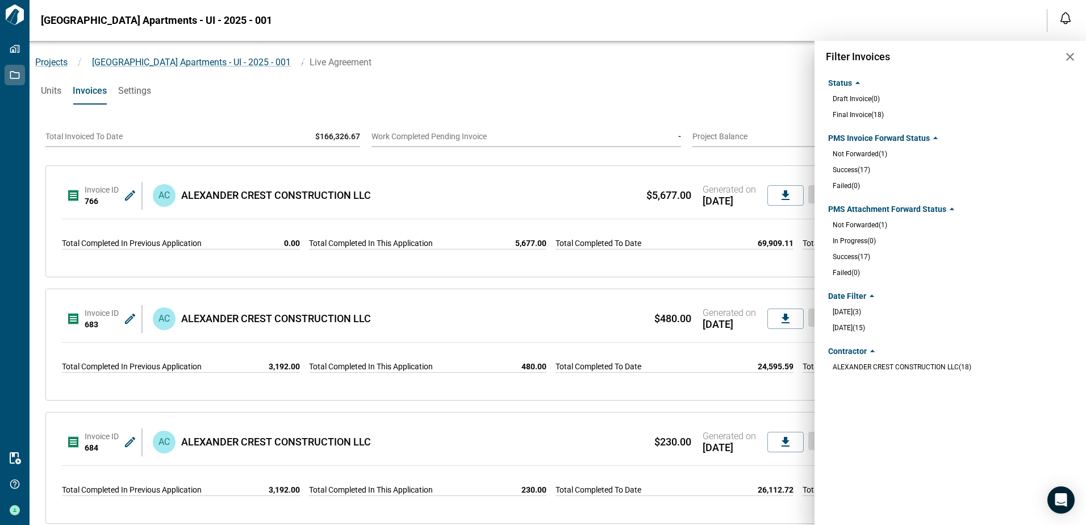  What do you see at coordinates (840, 83) in the screenshot?
I see `p: Status` at bounding box center [840, 83].